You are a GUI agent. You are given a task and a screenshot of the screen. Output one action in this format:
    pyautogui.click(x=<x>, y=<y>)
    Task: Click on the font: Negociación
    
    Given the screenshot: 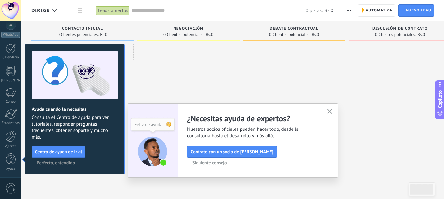 What is the action you would take?
    pyautogui.click(x=188, y=28)
    